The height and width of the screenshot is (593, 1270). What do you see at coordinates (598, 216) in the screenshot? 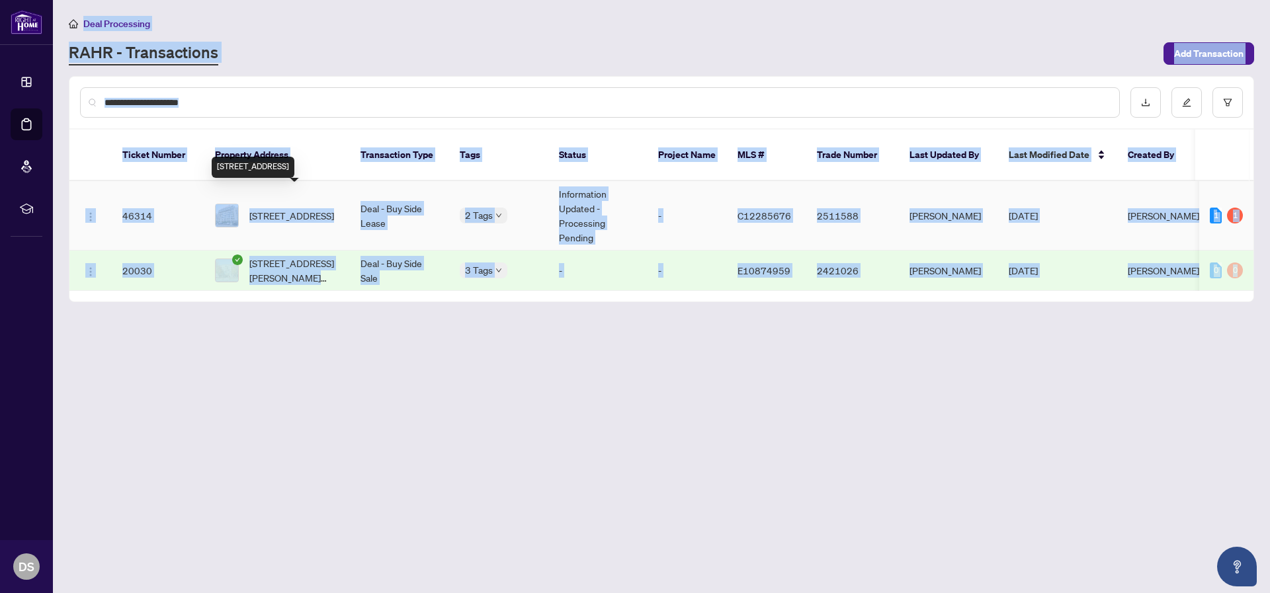
I see `td: Information Updated - Processing Pending` at bounding box center [598, 216].